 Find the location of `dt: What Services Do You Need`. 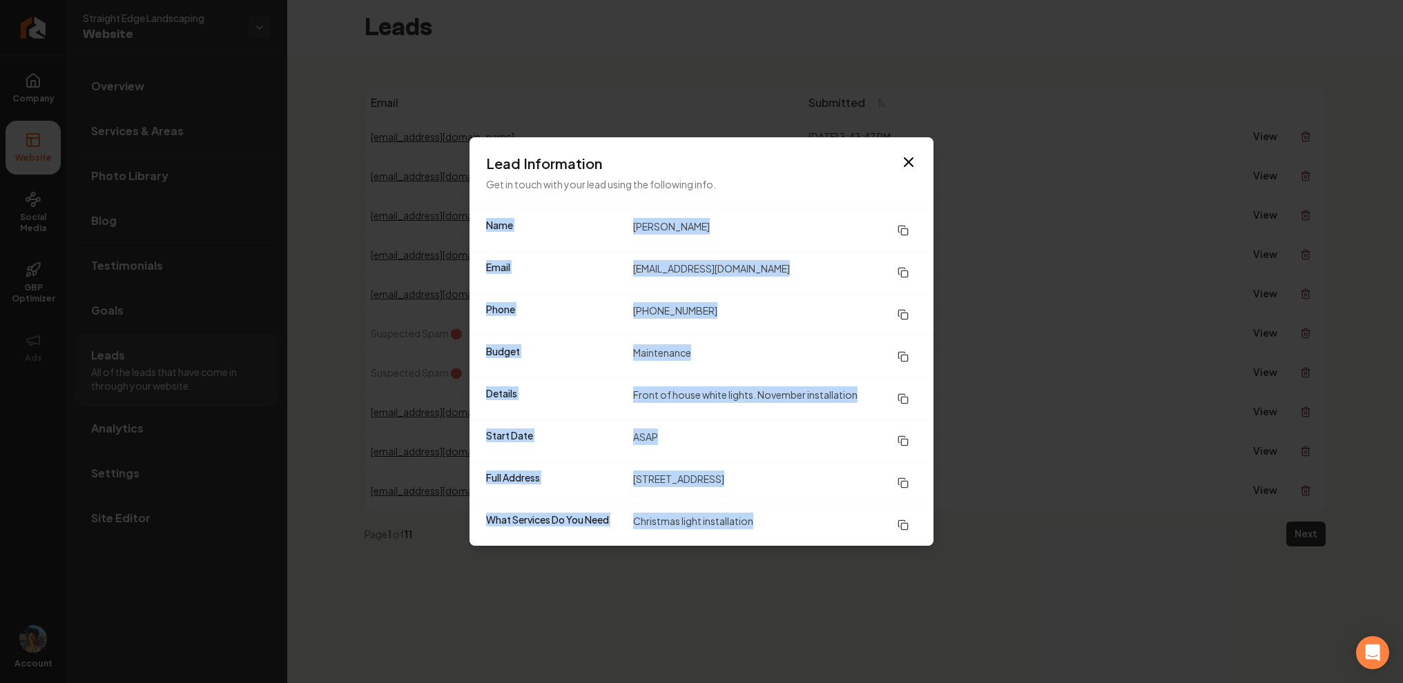

dt: What Services Do You Need is located at coordinates (554, 525).